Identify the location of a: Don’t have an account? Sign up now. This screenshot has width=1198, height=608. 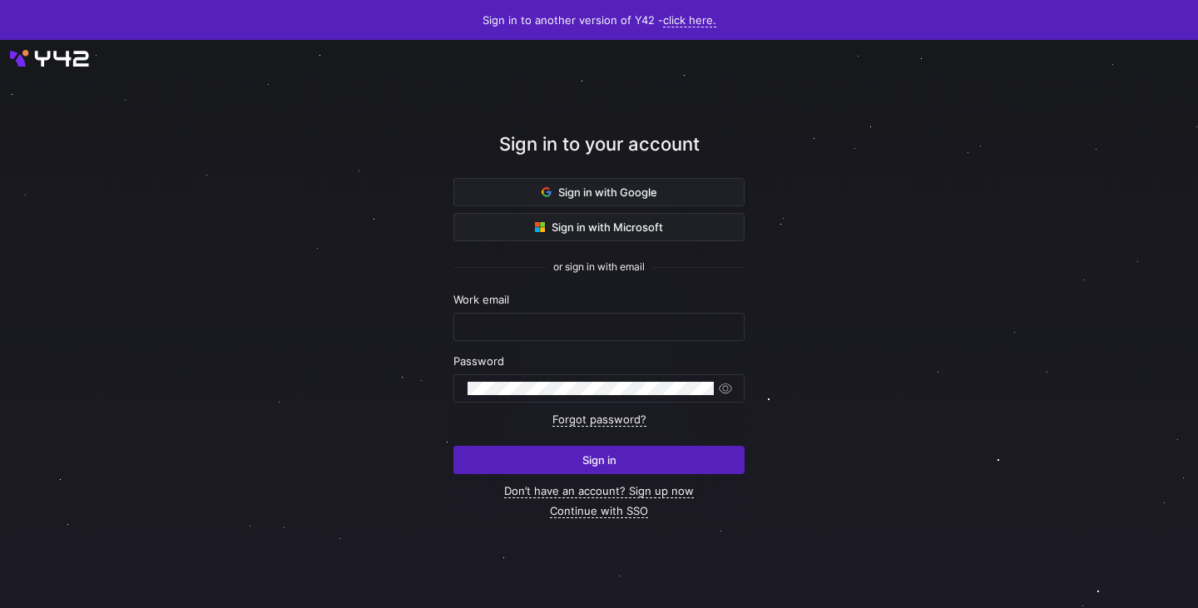
(599, 491).